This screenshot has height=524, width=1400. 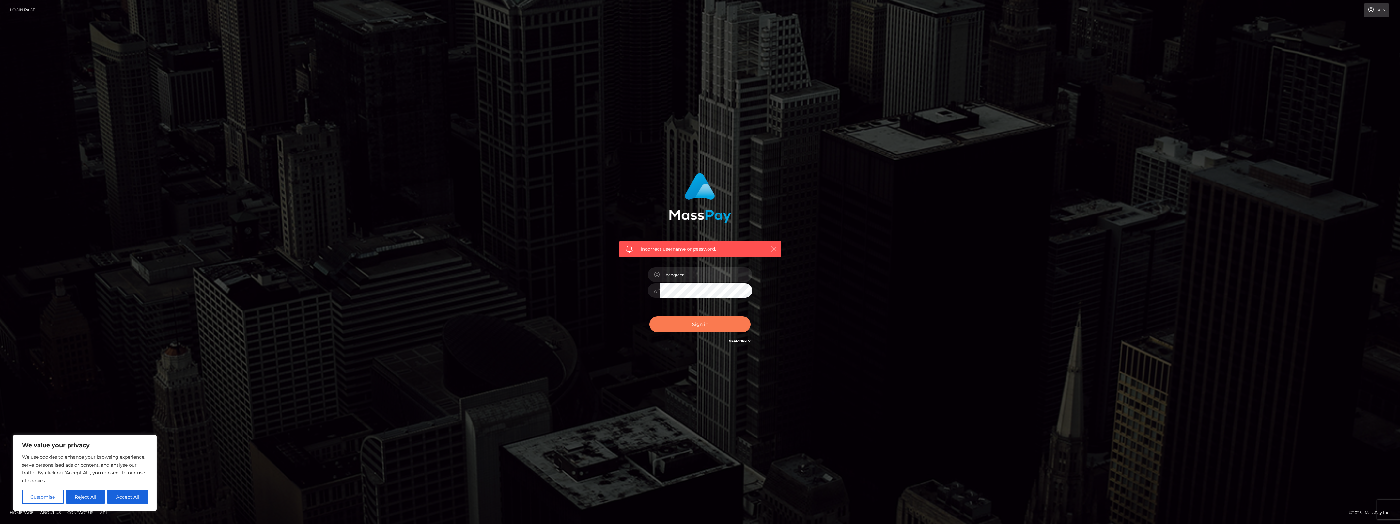 I want to click on div: We value your privacy, so click(x=85, y=472).